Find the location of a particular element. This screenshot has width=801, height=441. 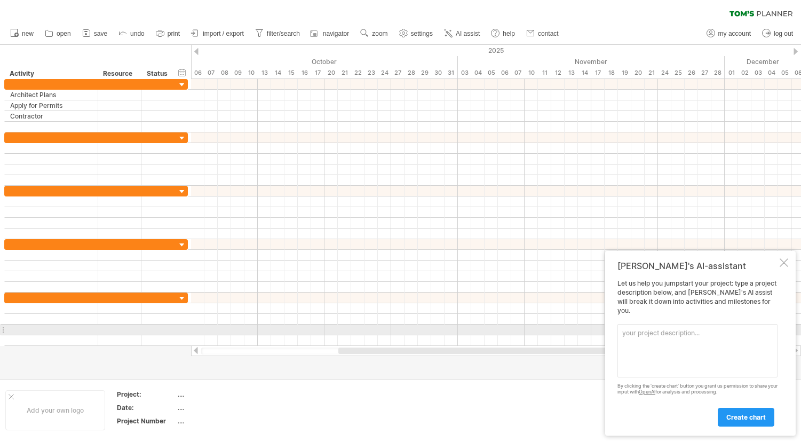

span: help is located at coordinates (508, 34).